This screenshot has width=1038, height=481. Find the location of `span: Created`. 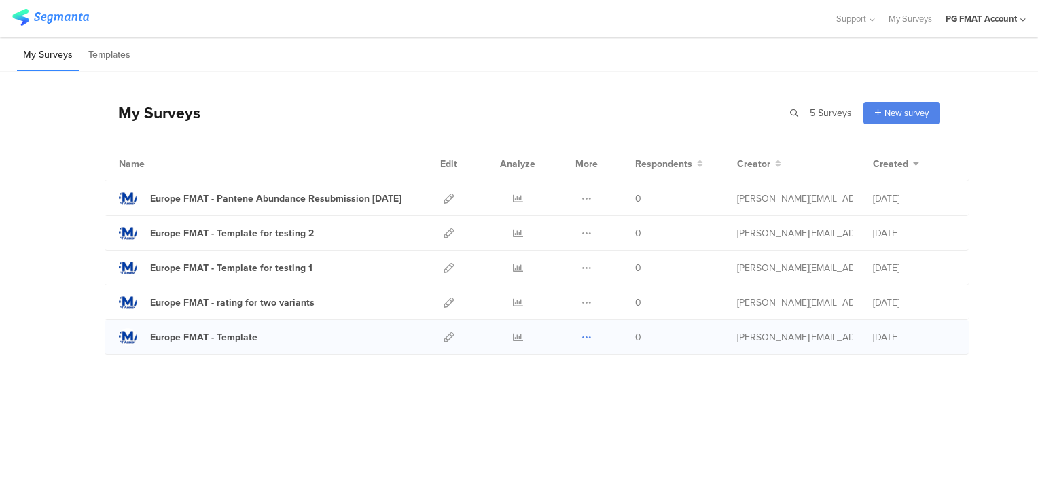

span: Created is located at coordinates (891, 164).